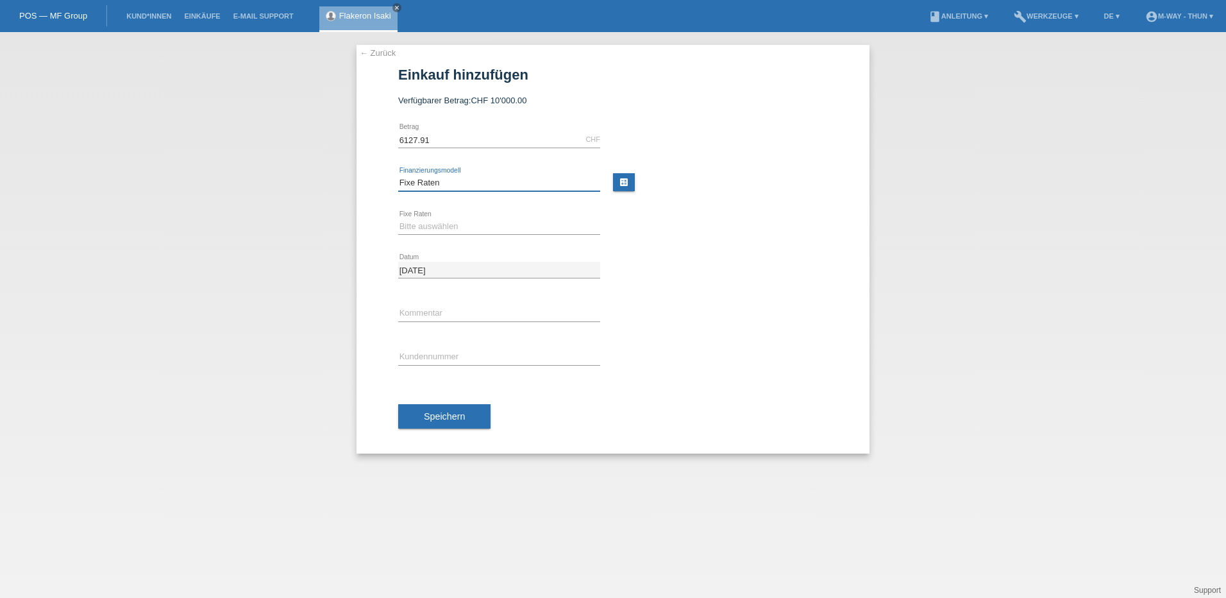  Describe the element at coordinates (264, 16) in the screenshot. I see `a: E-Mail Support` at that location.